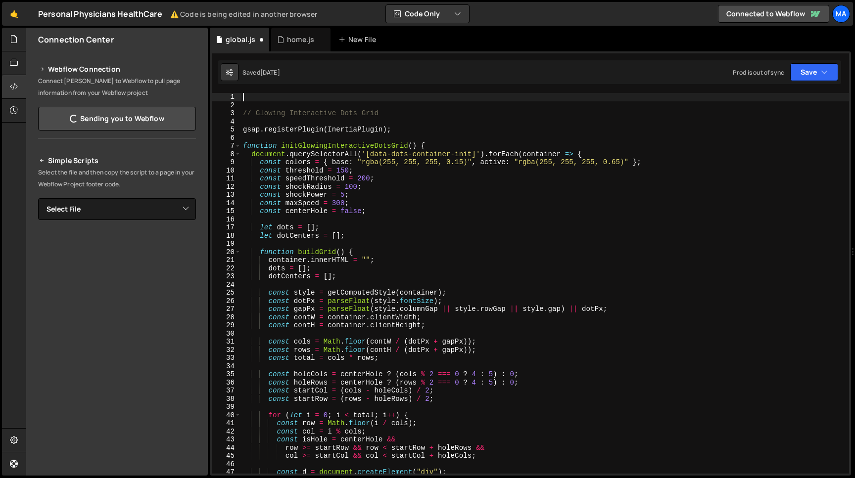  I want to click on div: 35, so click(226, 374).